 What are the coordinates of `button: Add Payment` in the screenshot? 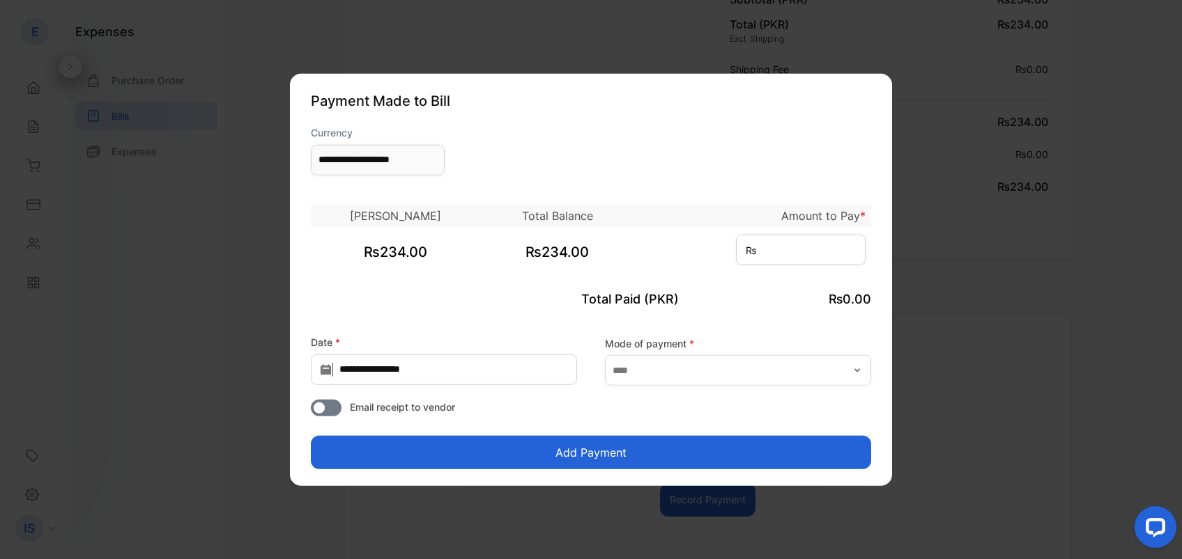 It's located at (591, 453).